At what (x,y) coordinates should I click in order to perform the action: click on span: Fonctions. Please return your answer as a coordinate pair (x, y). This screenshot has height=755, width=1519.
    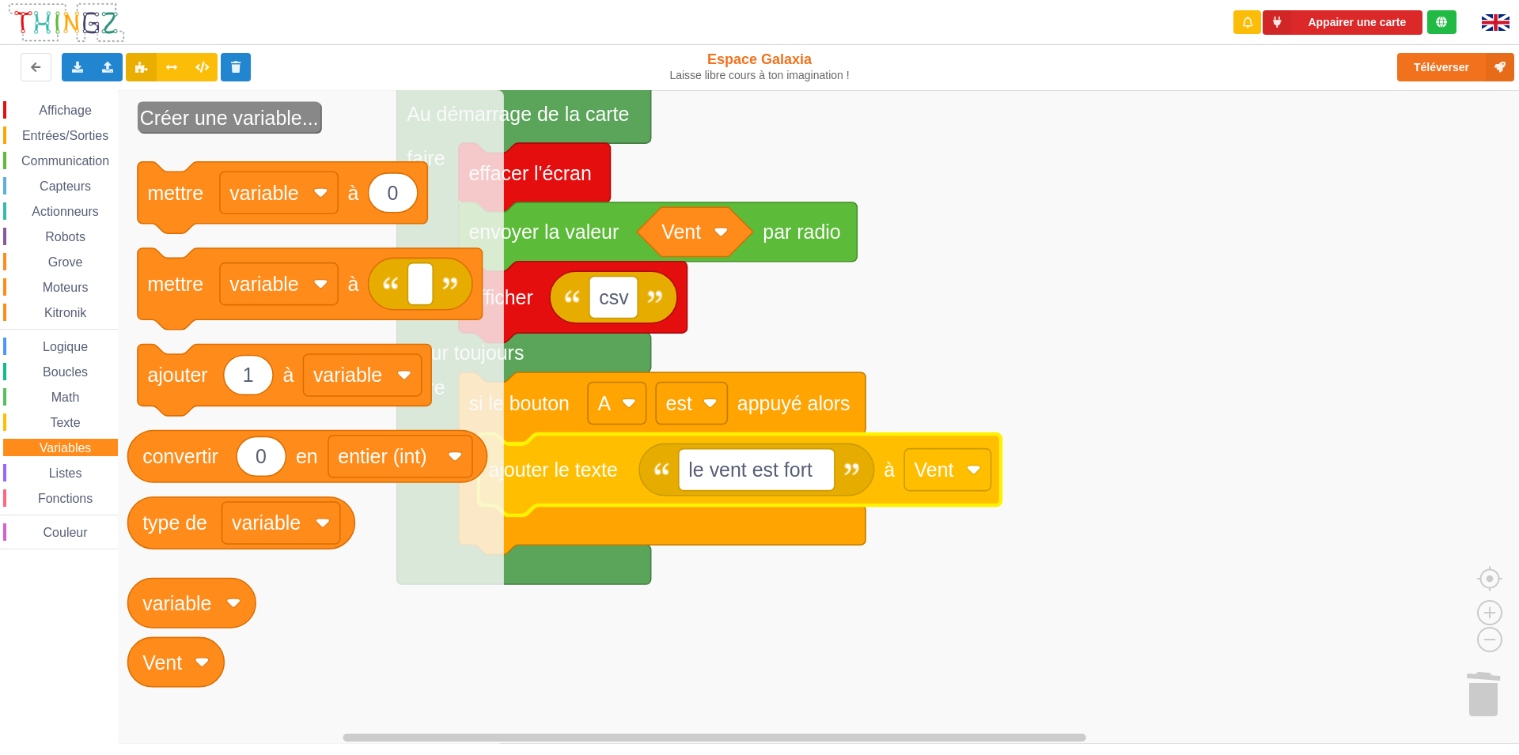
    Looking at the image, I should click on (65, 498).